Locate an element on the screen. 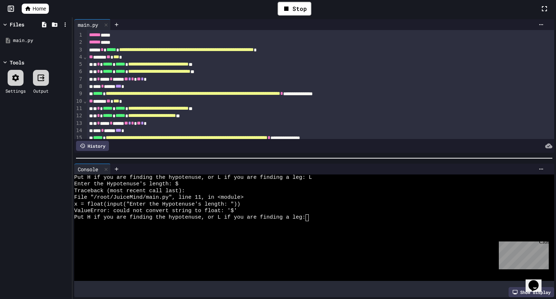 This screenshot has height=299, width=556. div: 8 is located at coordinates (78, 86).